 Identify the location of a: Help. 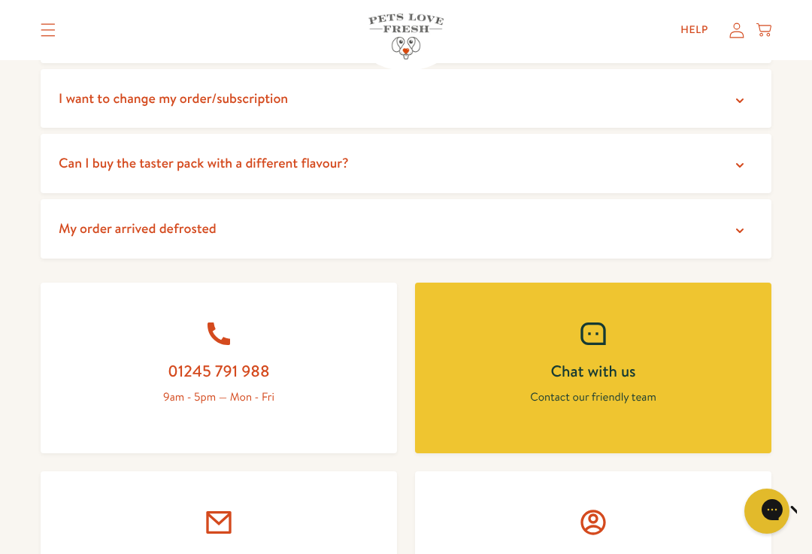
(694, 30).